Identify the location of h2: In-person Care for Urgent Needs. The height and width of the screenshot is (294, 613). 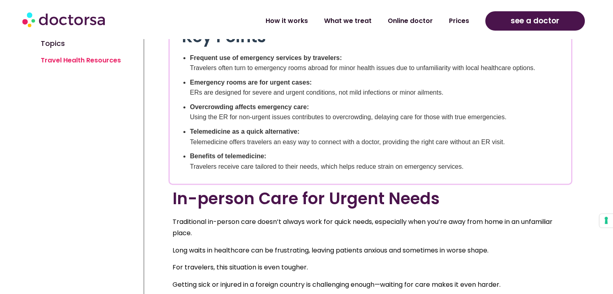
(370, 199).